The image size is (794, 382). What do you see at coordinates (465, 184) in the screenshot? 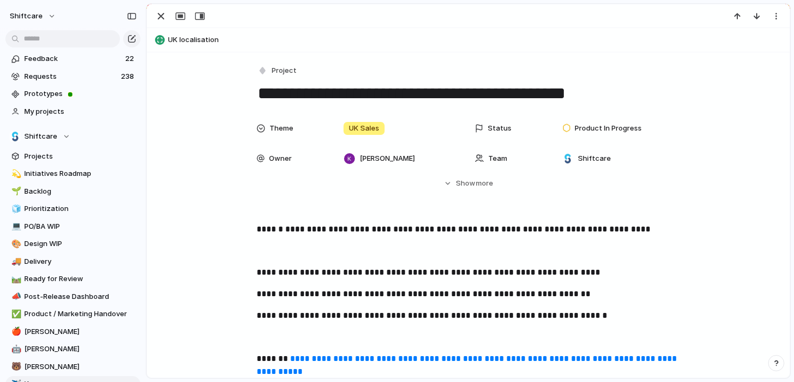
I see `span: Show` at bounding box center [465, 184].